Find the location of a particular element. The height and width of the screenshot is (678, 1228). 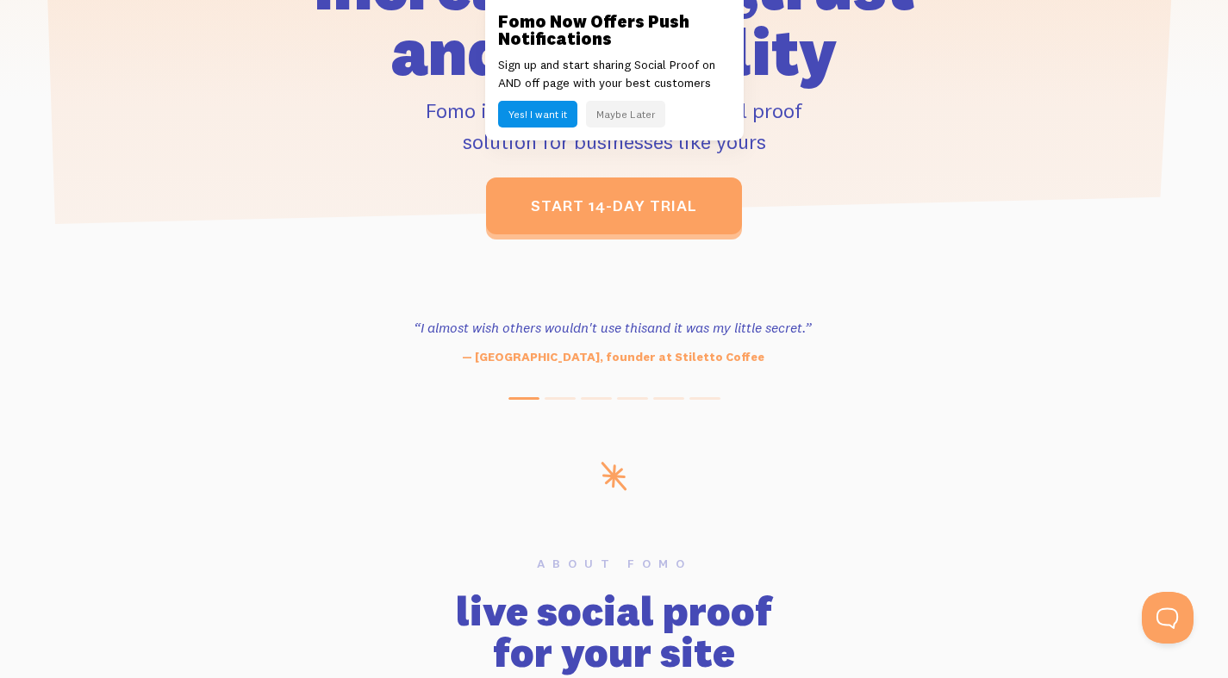

p: Fomo is a simple, automated social proof solution for businesses like yours is located at coordinates (615, 126).